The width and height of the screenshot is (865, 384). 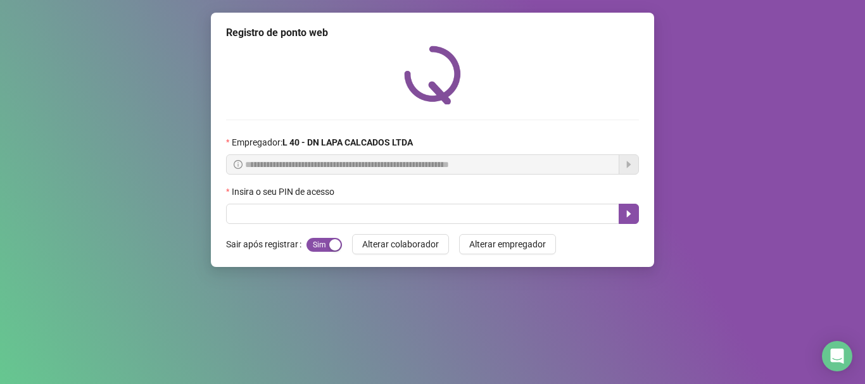 What do you see at coordinates (348, 142) in the screenshot?
I see `strong: L 40 - DN LAPA CALCADOS LTDA` at bounding box center [348, 142].